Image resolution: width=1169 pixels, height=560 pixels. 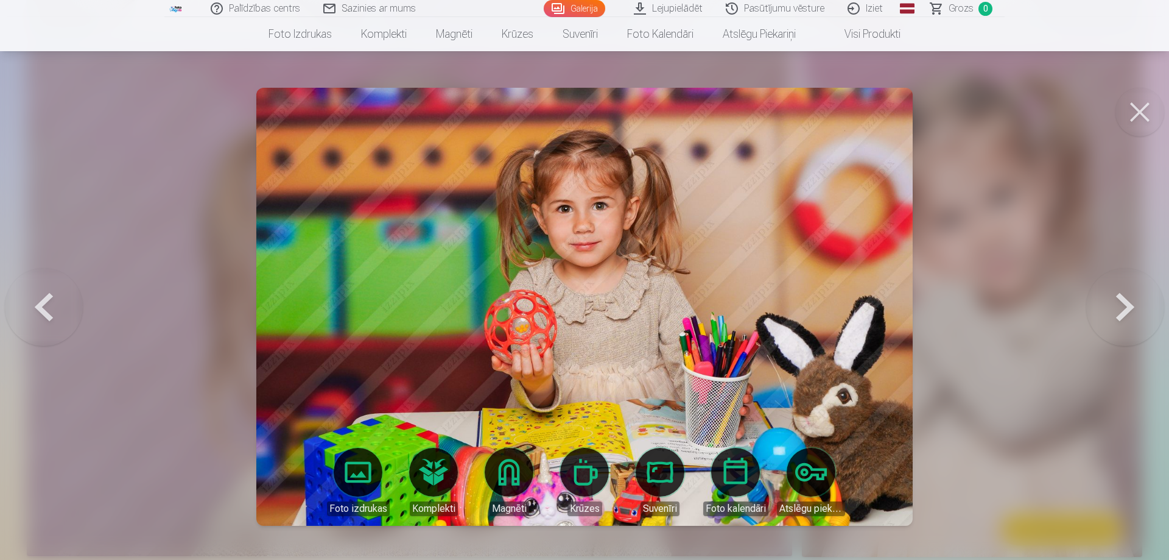 I want to click on span: Grozs, so click(x=961, y=9).